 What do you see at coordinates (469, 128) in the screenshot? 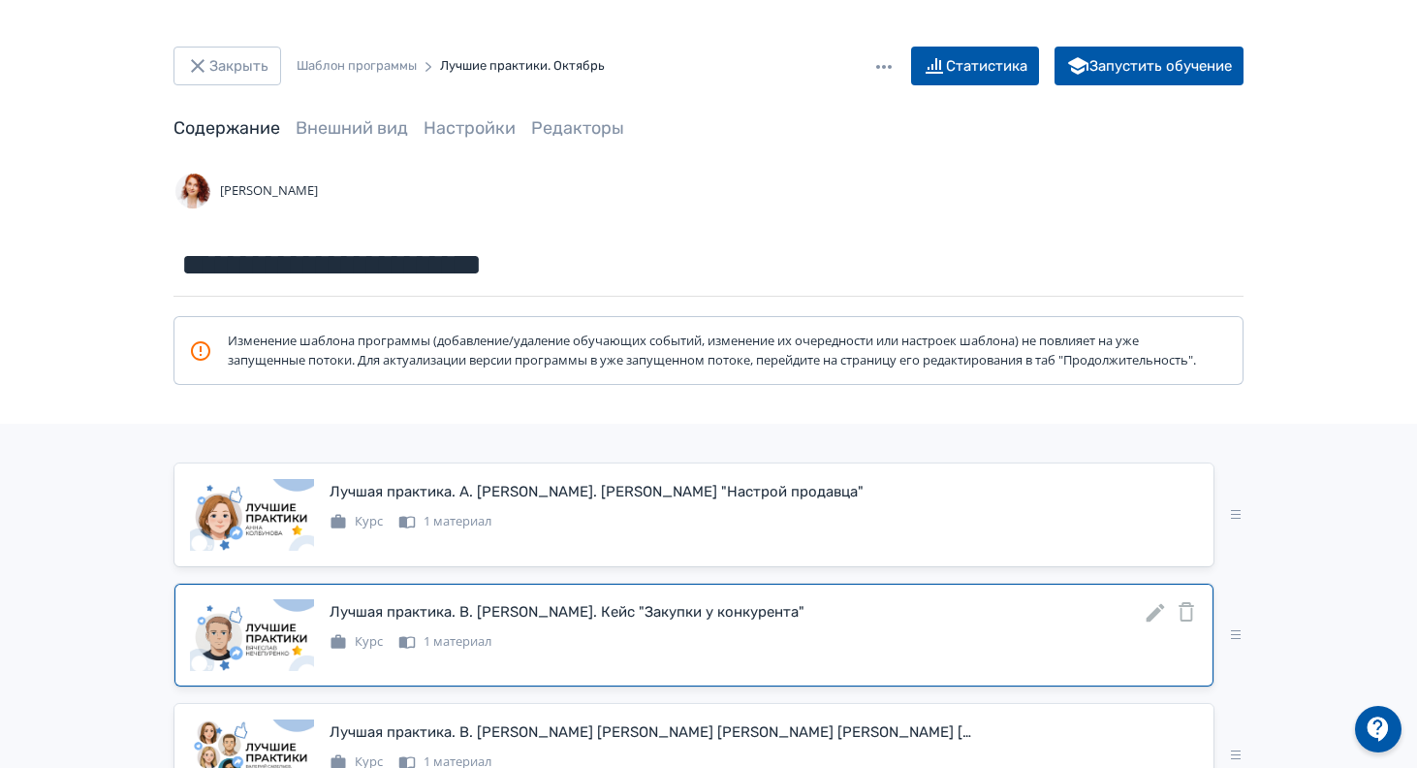
I see `a: Настройки` at bounding box center [469, 128].